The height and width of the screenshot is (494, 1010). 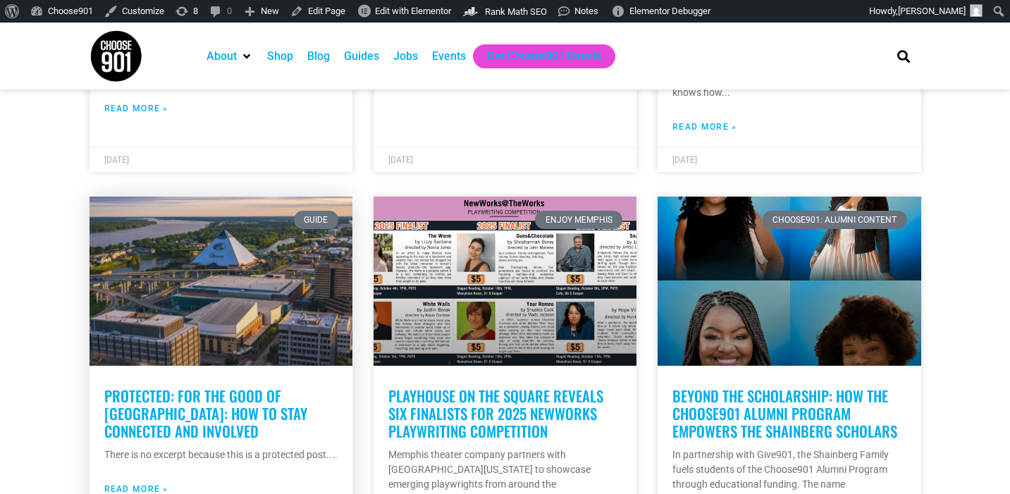 What do you see at coordinates (405, 56) in the screenshot?
I see `div: Jobs` at bounding box center [405, 56].